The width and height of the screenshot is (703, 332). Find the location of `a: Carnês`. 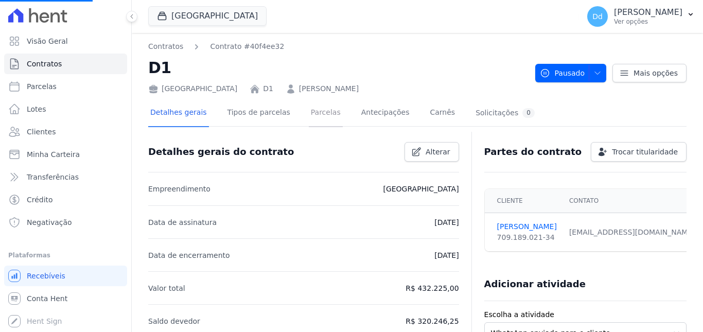

a: Carnês is located at coordinates (442, 113).